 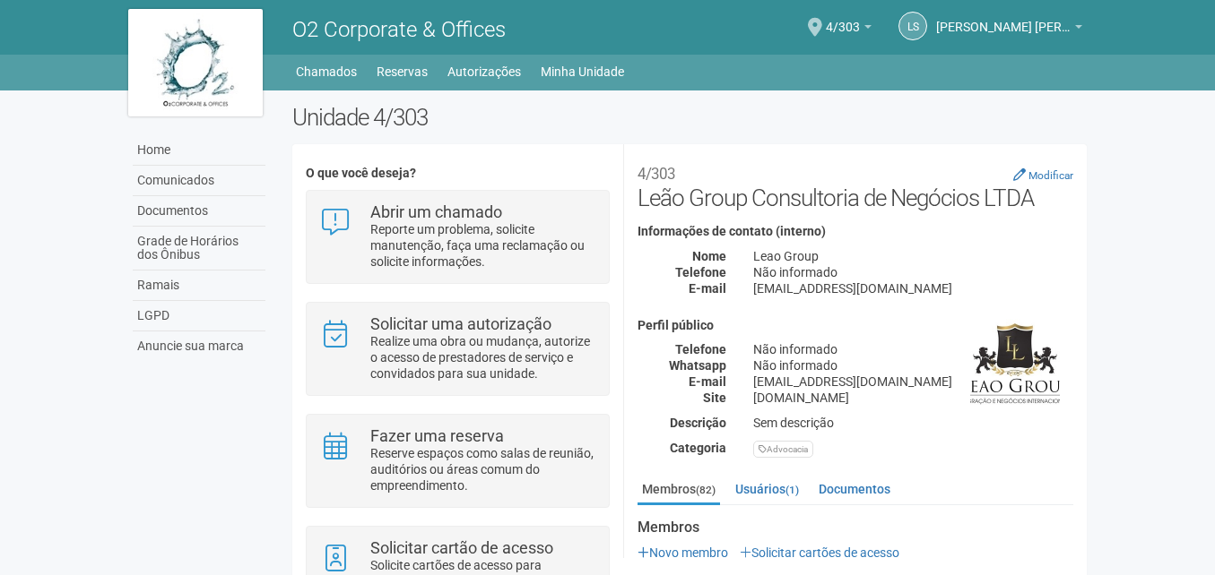 What do you see at coordinates (482, 246) in the screenshot?
I see `p: Reporte um problema, solicite manutenção, faça uma reclamação ou solicite informações.` at bounding box center [482, 246].